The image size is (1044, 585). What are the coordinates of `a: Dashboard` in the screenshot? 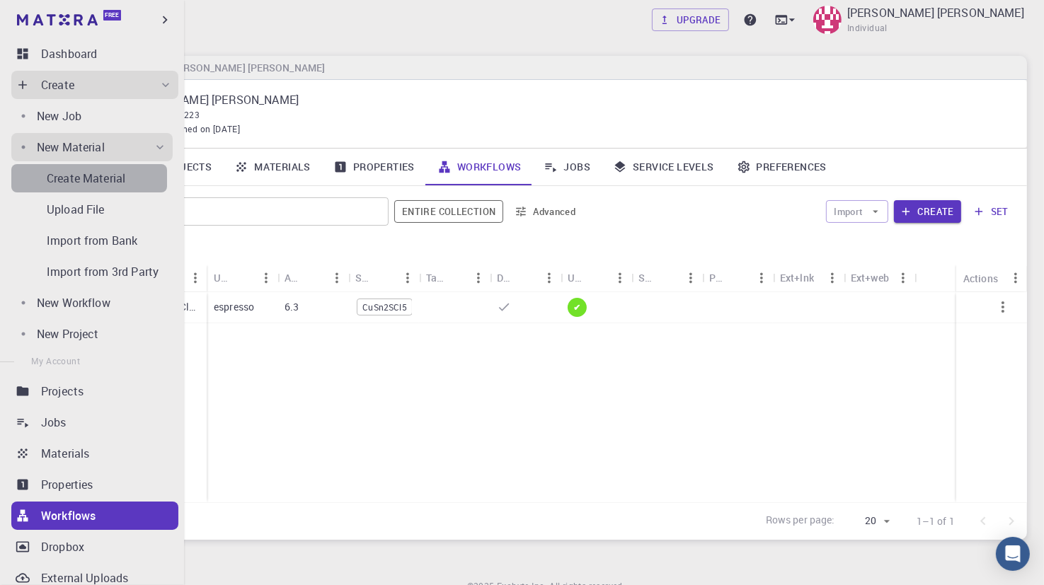 It's located at (95, 54).